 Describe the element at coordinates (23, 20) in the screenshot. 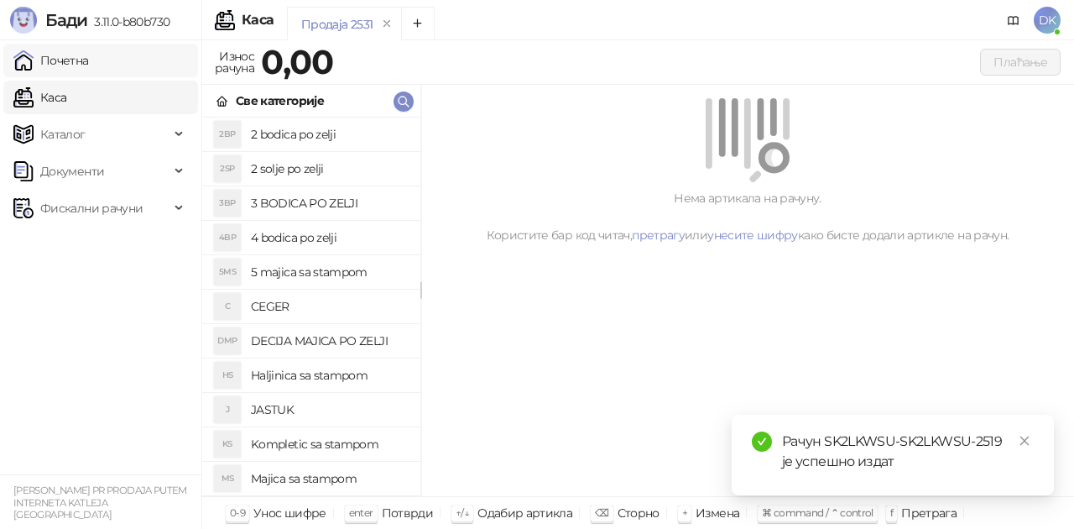

I see `img: Logo` at that location.